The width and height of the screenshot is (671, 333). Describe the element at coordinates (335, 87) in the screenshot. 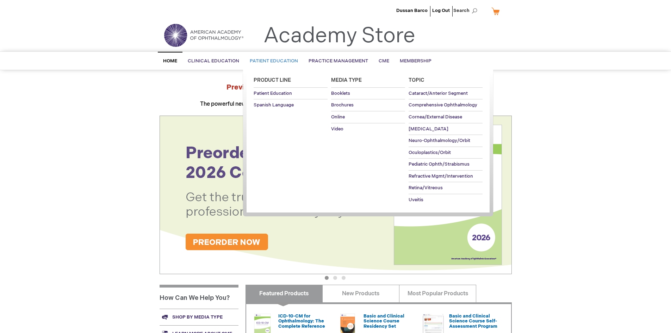

I see `strong: Preview the at AAO 2025` at that location.